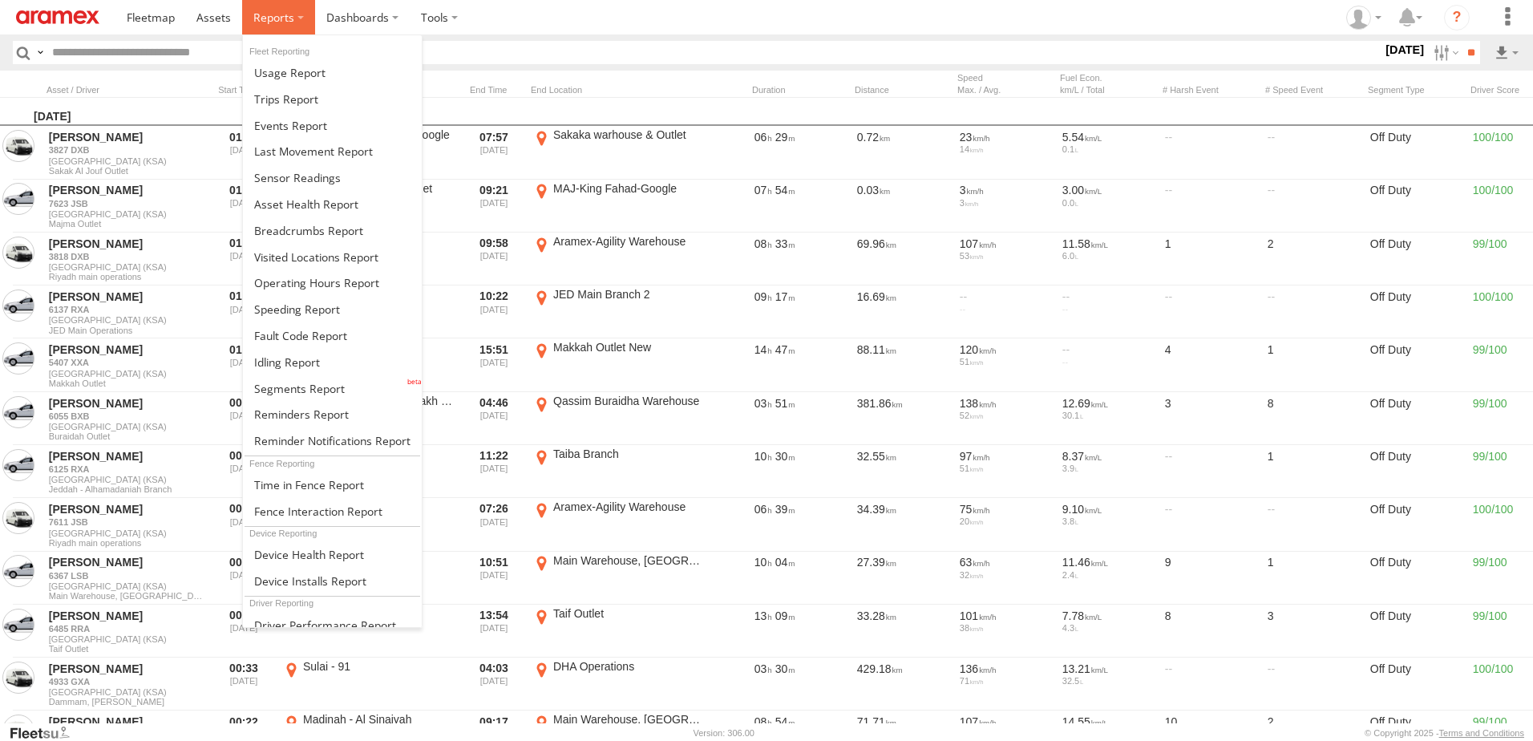 Image resolution: width=1533 pixels, height=741 pixels. What do you see at coordinates (629, 347) in the screenshot?
I see `div: Makkah Outlet New` at bounding box center [629, 347].